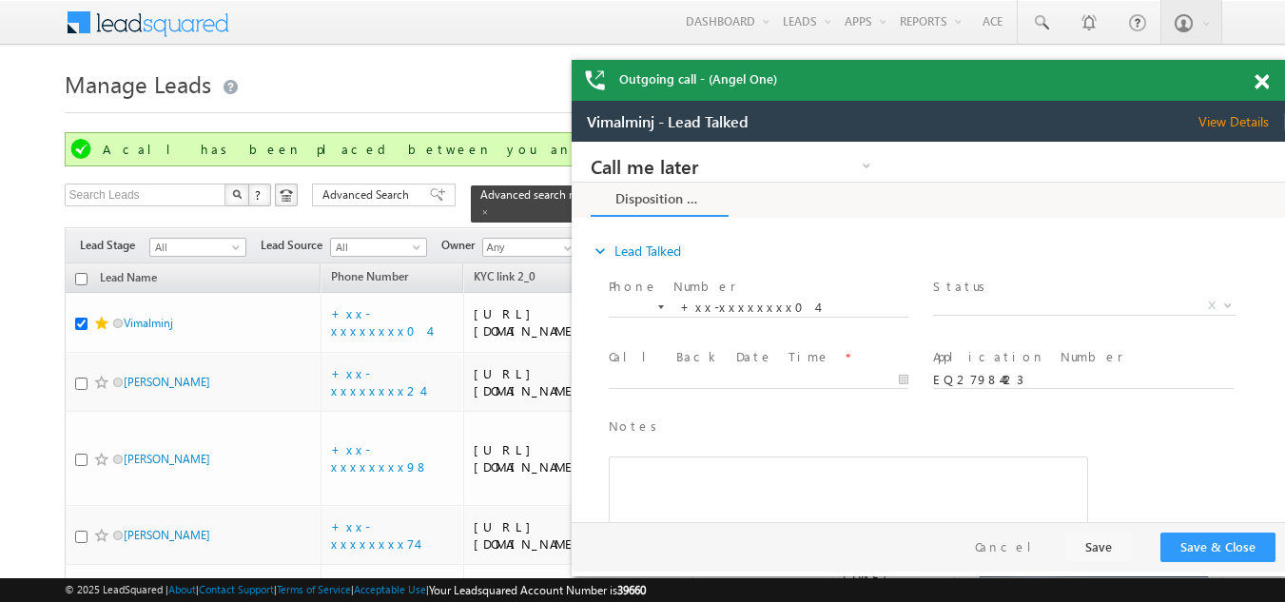  Describe the element at coordinates (504, 276) in the screenshot. I see `span: KYC link 2_0` at that location.